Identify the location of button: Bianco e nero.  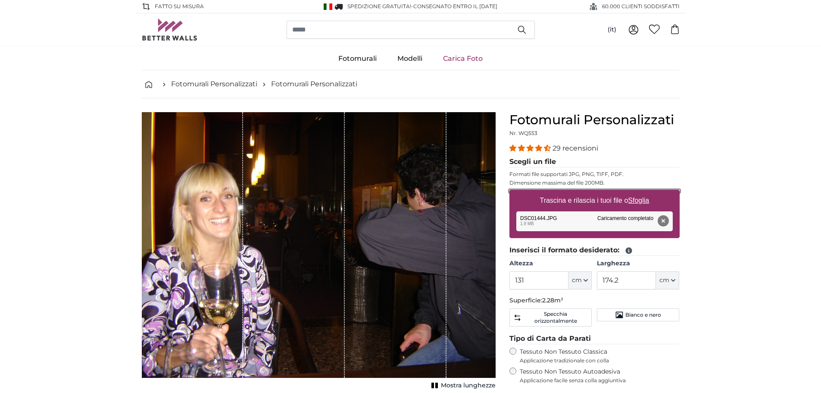
(638, 315).